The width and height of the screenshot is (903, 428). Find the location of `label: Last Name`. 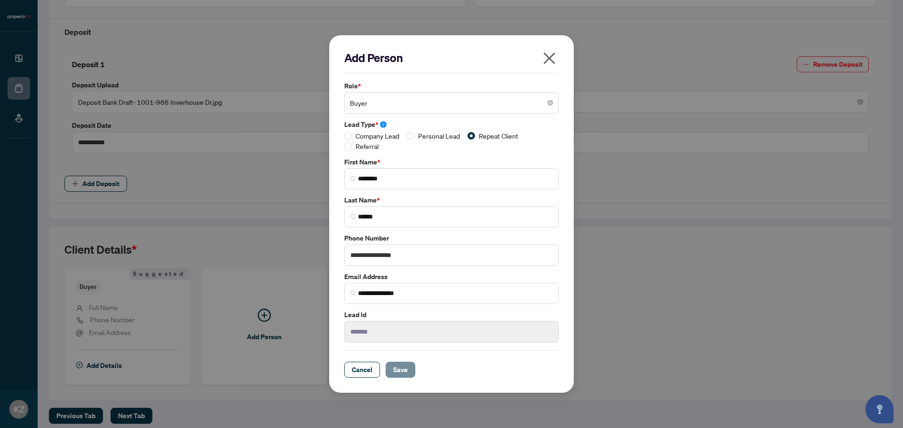

label: Last Name is located at coordinates (451, 200).